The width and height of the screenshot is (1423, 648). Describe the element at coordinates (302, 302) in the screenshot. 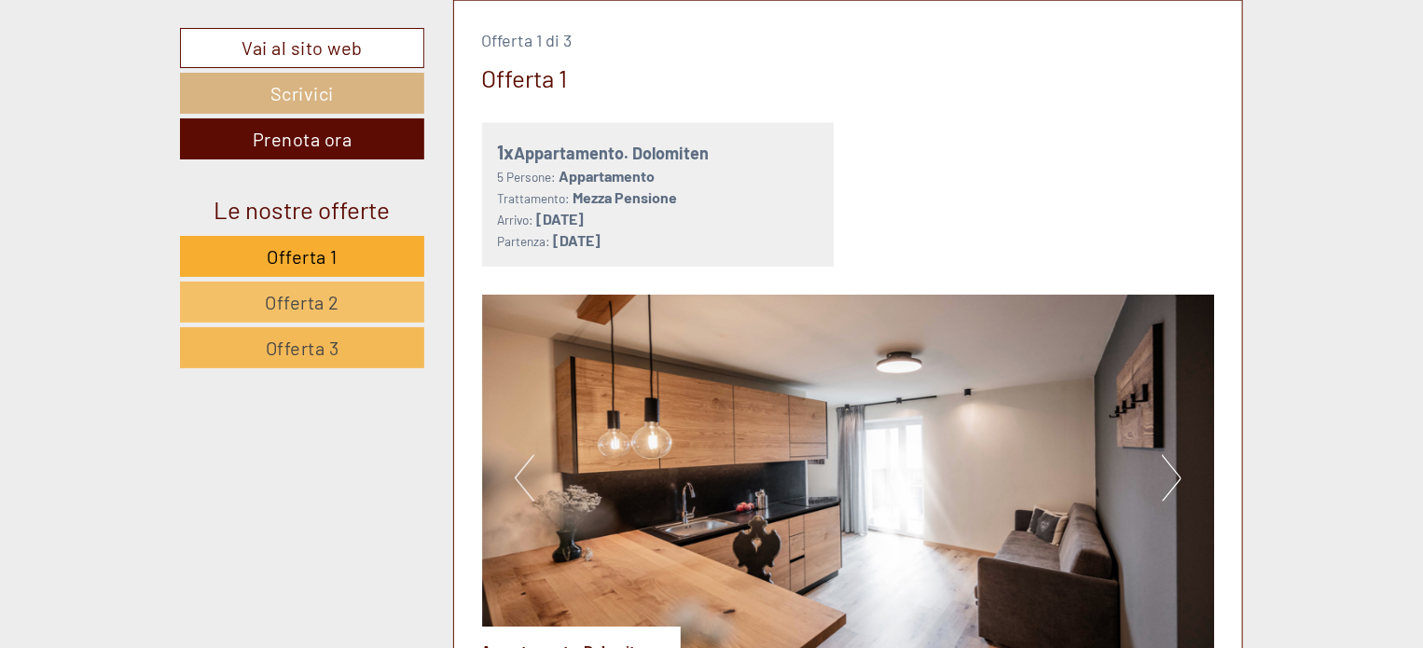

I see `span: Offerta 2` at that location.